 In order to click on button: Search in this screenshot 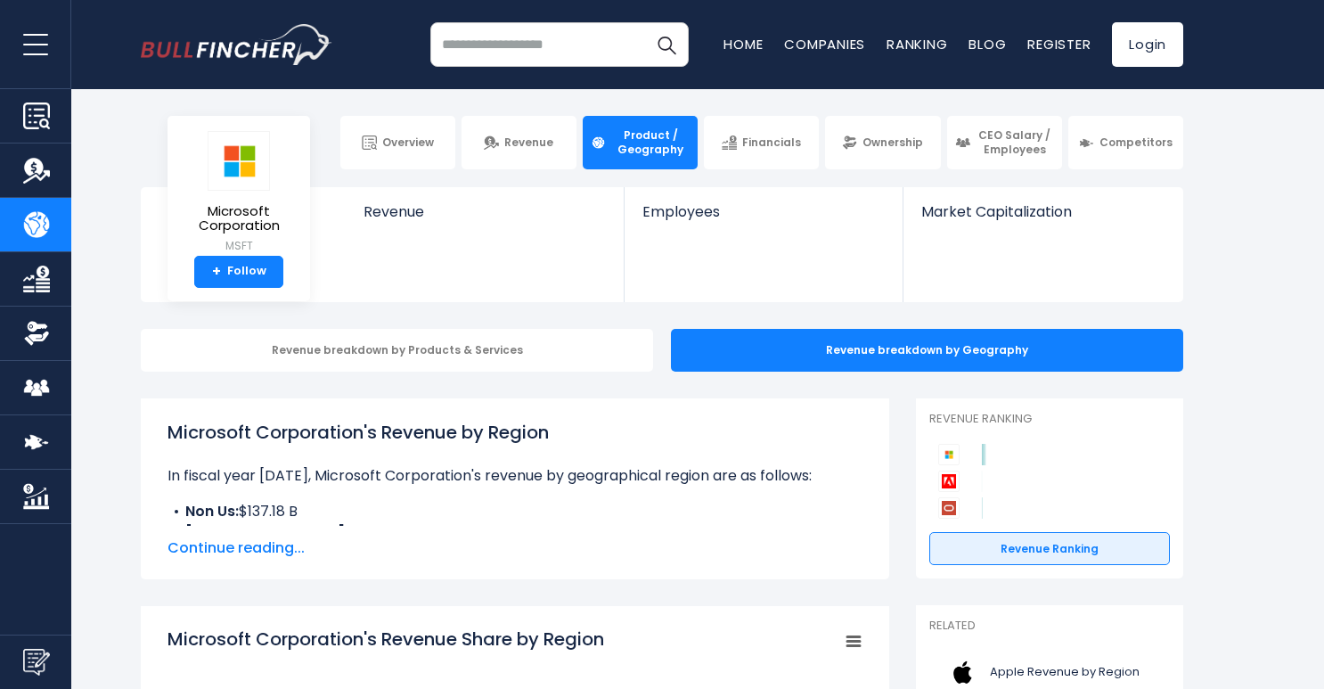, I will do `click(666, 45)`.